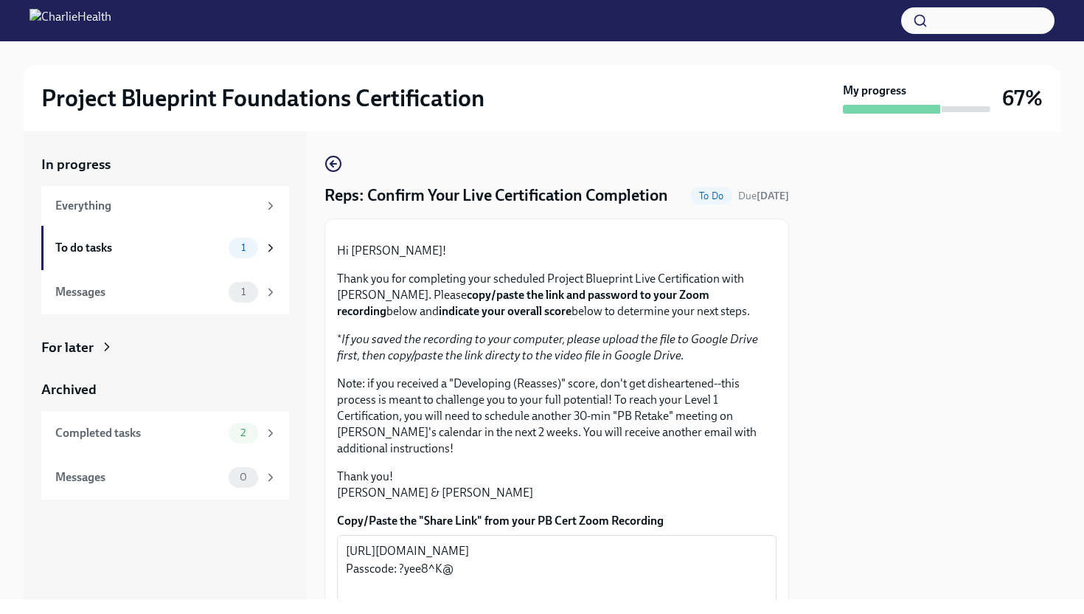 This screenshot has width=1084, height=614. Describe the element at coordinates (547, 347) in the screenshot. I see `em: If you saved the recording to your computer, please upload the file to Google Drive first, then c...` at that location.